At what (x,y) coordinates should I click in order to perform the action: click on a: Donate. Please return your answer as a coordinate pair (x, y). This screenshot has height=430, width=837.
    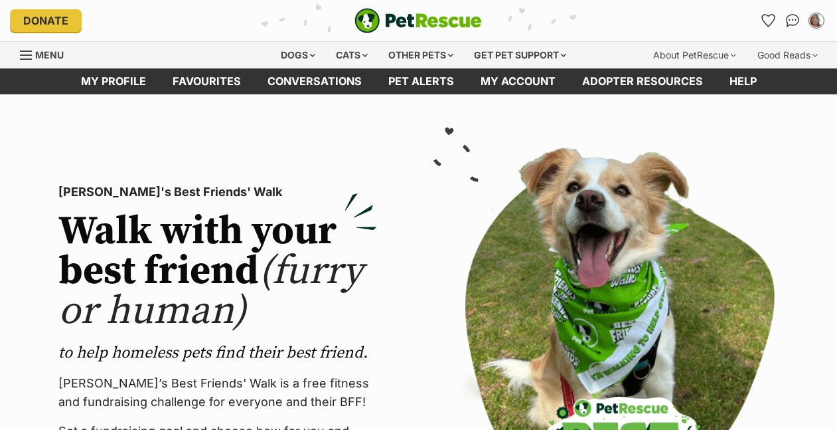
    Looking at the image, I should click on (46, 21).